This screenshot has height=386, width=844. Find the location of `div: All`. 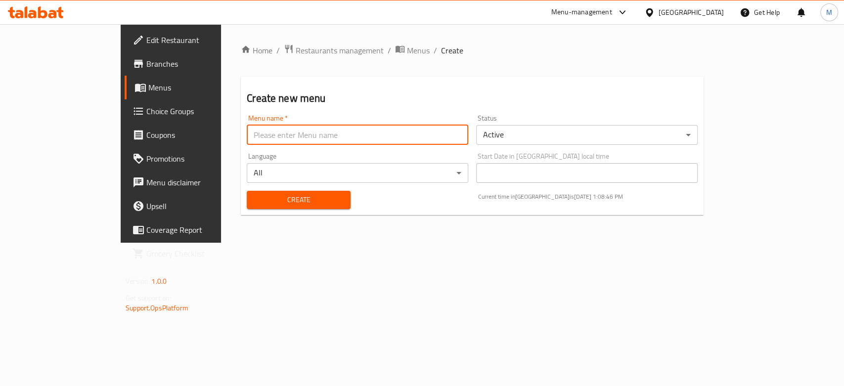

div: All is located at coordinates (358, 173).